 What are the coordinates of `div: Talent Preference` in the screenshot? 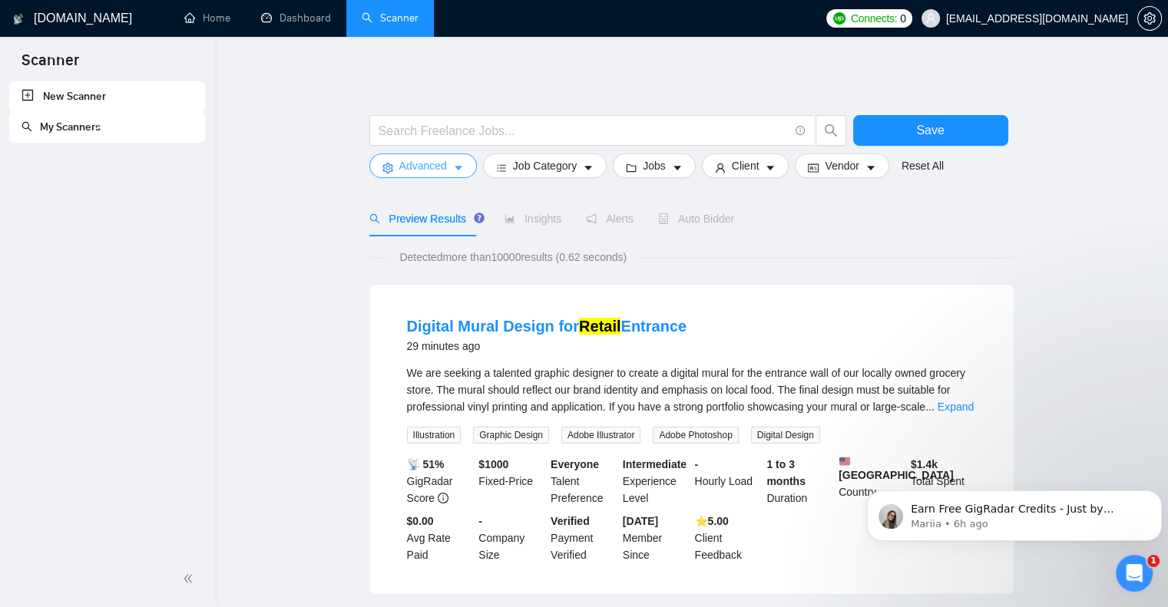 It's located at (583, 481).